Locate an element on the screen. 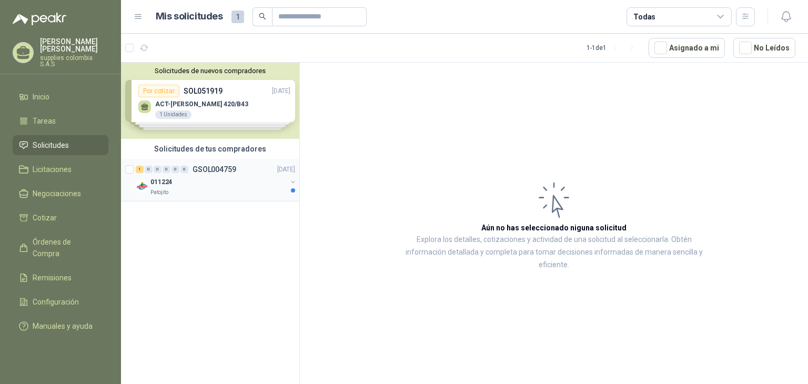  div: Todas is located at coordinates (644, 17).